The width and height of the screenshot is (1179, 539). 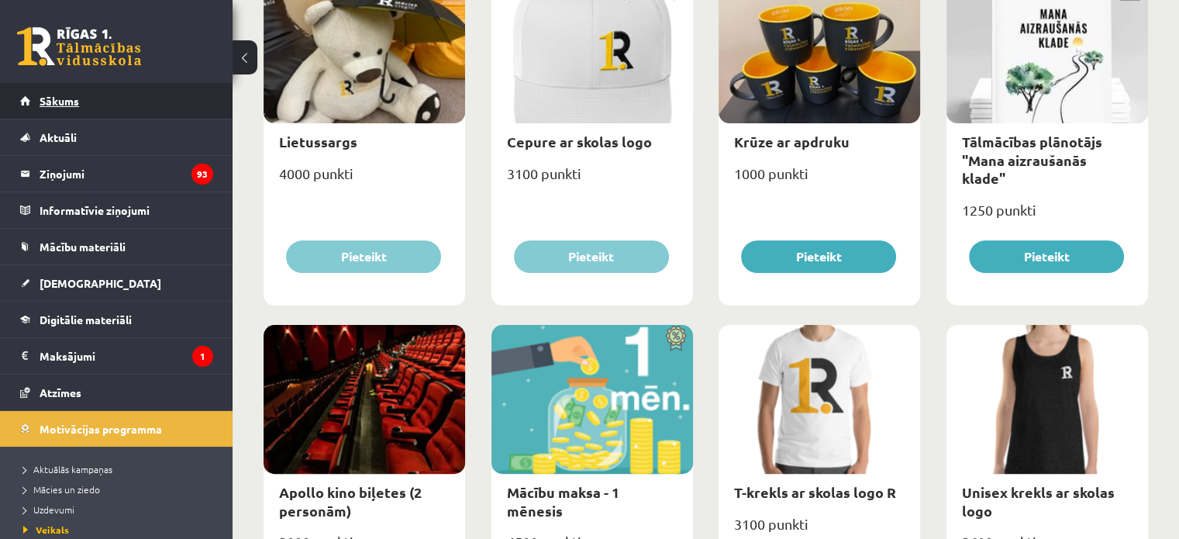 What do you see at coordinates (116, 319) in the screenshot?
I see `a: Digitālie materiāli` at bounding box center [116, 319].